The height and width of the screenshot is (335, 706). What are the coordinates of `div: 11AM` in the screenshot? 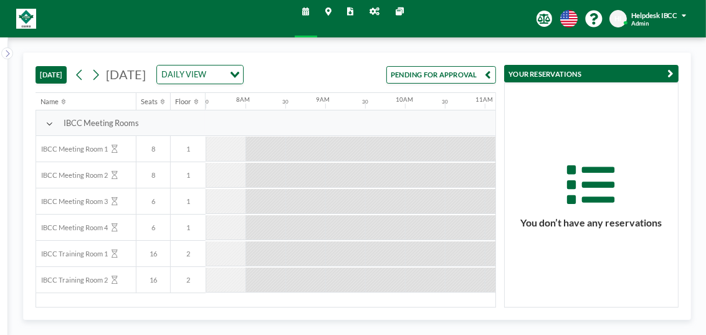 It's located at (484, 100).